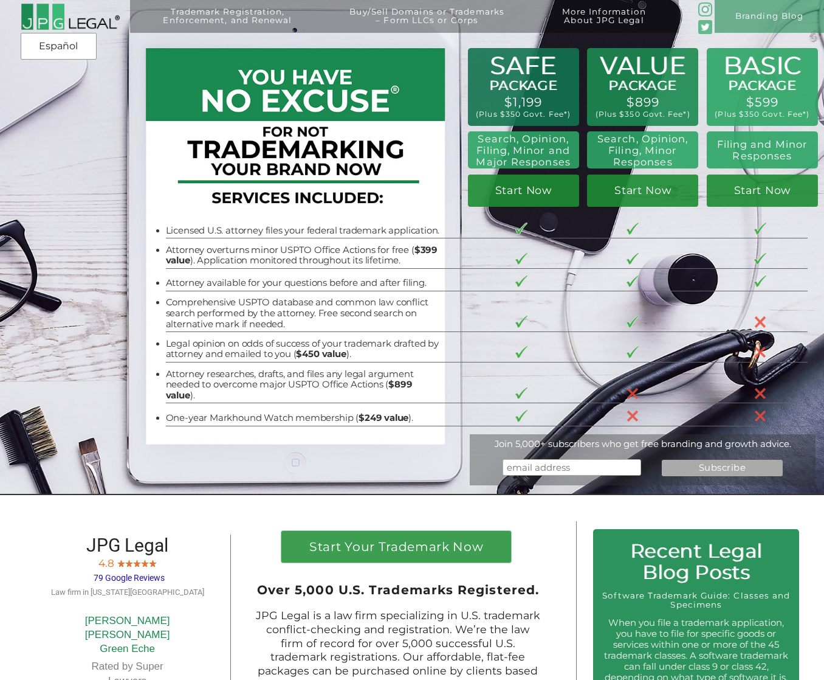 The image size is (824, 680). What do you see at coordinates (643, 444) in the screenshot?
I see `div: Join 5,000+ subscribers who get free branding and growth advice.` at bounding box center [643, 444].